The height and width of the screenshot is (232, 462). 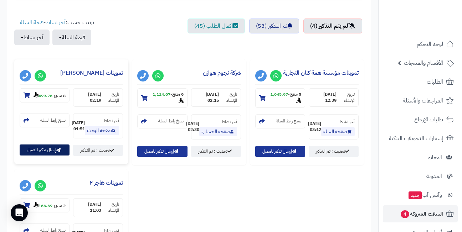 What do you see at coordinates (295, 94) in the screenshot?
I see `strong: 5 منتج` at bounding box center [295, 94].